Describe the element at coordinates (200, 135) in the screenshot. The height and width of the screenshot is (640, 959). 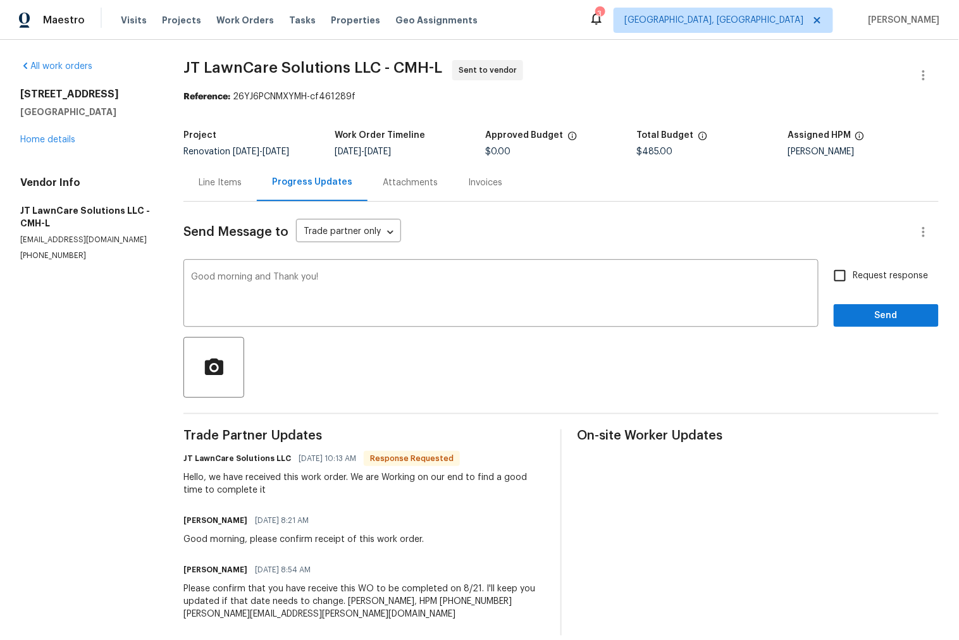
I see `h5: Project` at that location.